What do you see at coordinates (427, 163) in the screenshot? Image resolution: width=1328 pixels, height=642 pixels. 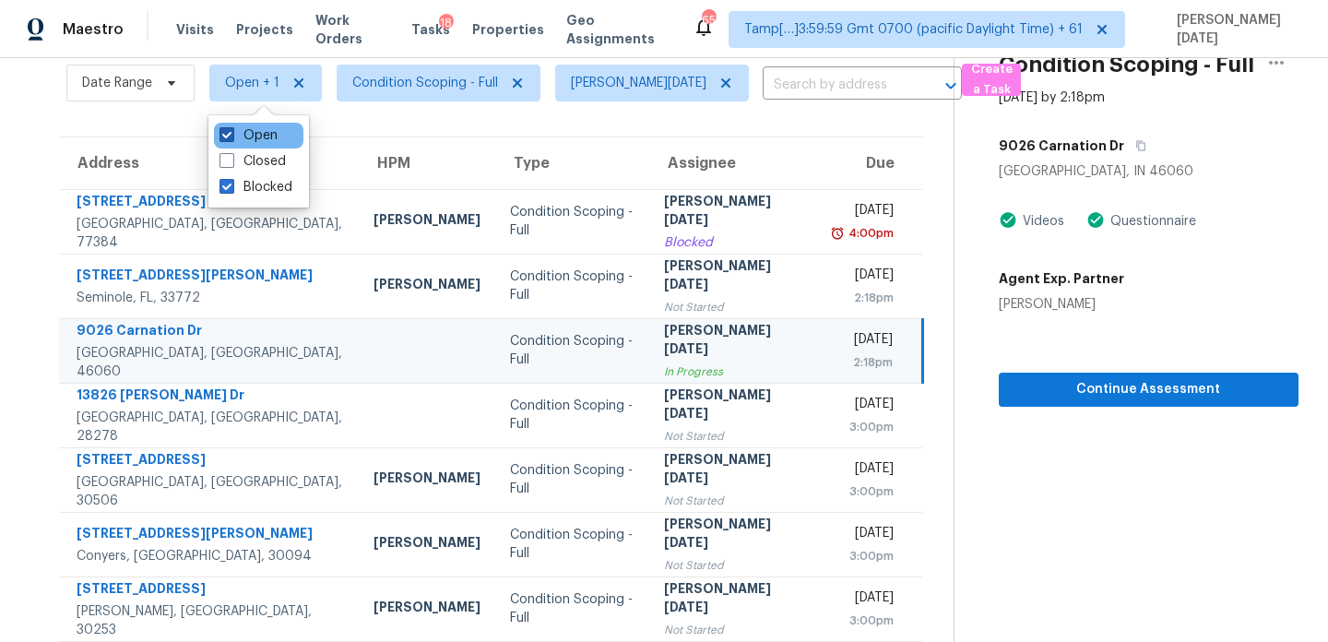 I see `th: HPM` at bounding box center [427, 163].